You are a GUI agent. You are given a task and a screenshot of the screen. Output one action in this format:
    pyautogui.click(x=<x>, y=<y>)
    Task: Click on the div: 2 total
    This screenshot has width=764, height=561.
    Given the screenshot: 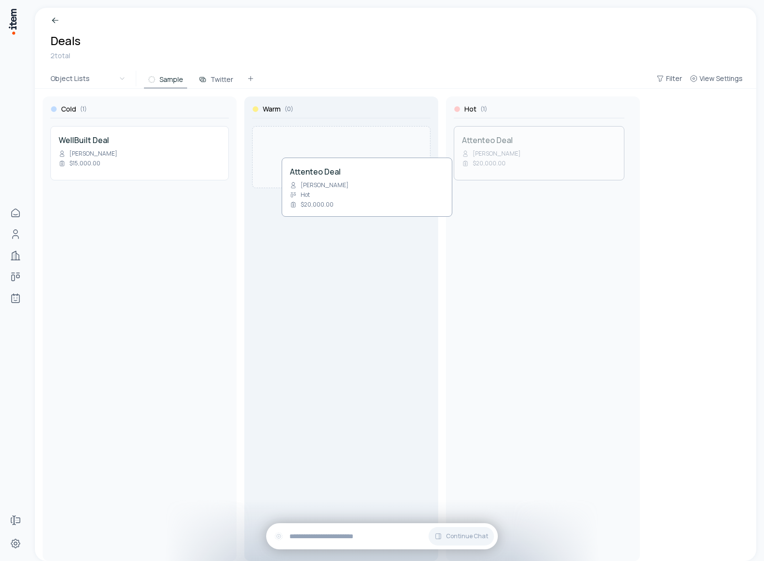 What is the action you would take?
    pyautogui.click(x=396, y=56)
    